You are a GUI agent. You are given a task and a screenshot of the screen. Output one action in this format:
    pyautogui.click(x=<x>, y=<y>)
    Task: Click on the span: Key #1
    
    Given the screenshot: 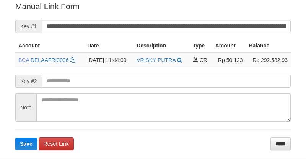 What is the action you would take?
    pyautogui.click(x=28, y=26)
    